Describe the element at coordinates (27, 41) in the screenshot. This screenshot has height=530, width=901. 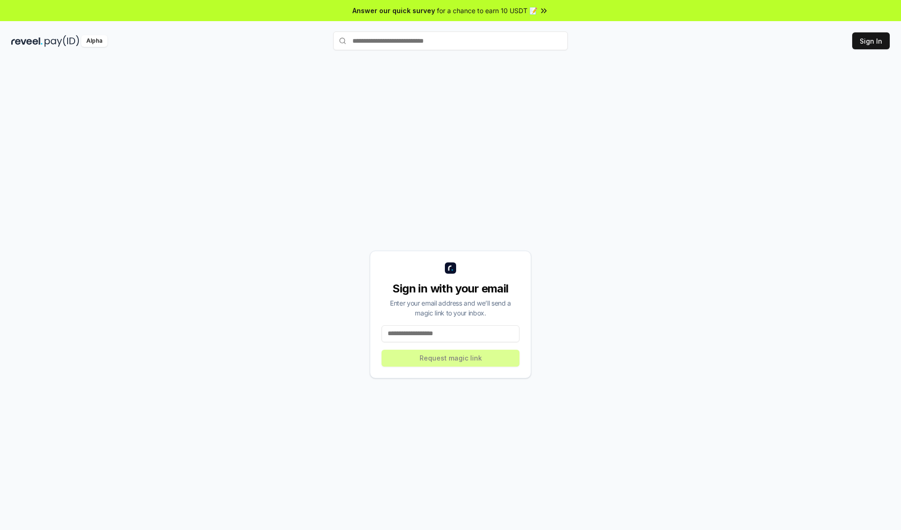
I see `img: reveel_dark` at that location.